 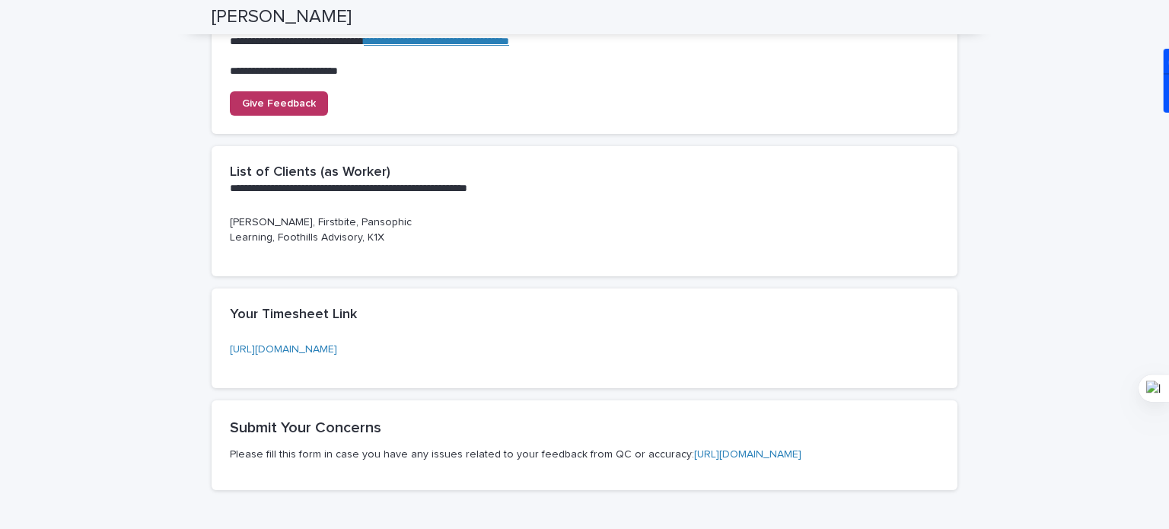 What do you see at coordinates (310, 173) in the screenshot?
I see `h2: List of Clients (as Worker)` at bounding box center [310, 173].